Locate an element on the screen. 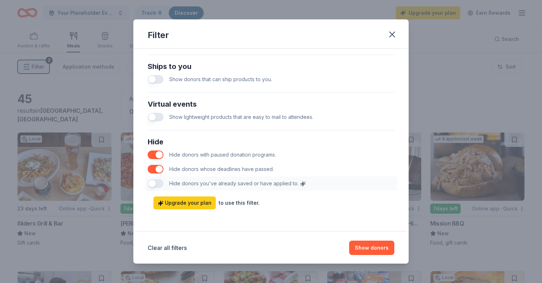  span: Hide donors whose deadlines have passed. is located at coordinates (222, 169).